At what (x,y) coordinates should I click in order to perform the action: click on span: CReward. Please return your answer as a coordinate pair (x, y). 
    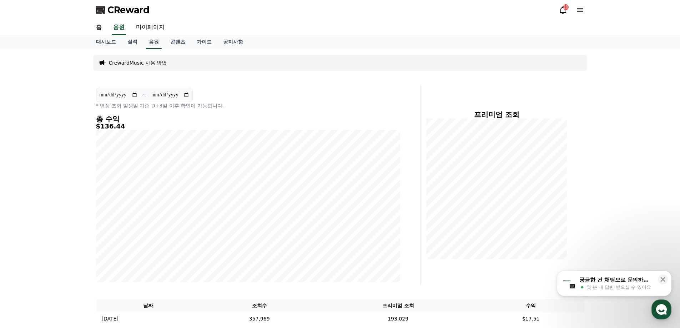
    Looking at the image, I should click on (129, 10).